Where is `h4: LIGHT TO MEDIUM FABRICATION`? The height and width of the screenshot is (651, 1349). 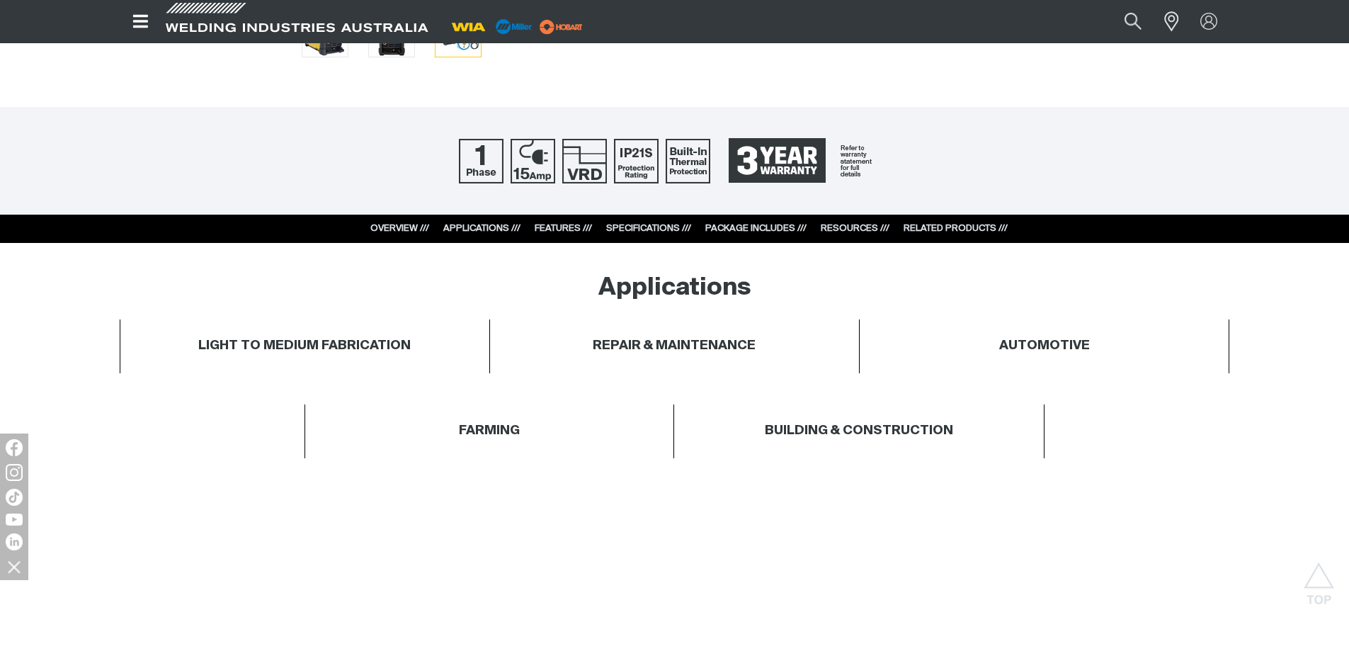
h4: LIGHT TO MEDIUM FABRICATION is located at coordinates (304, 346).